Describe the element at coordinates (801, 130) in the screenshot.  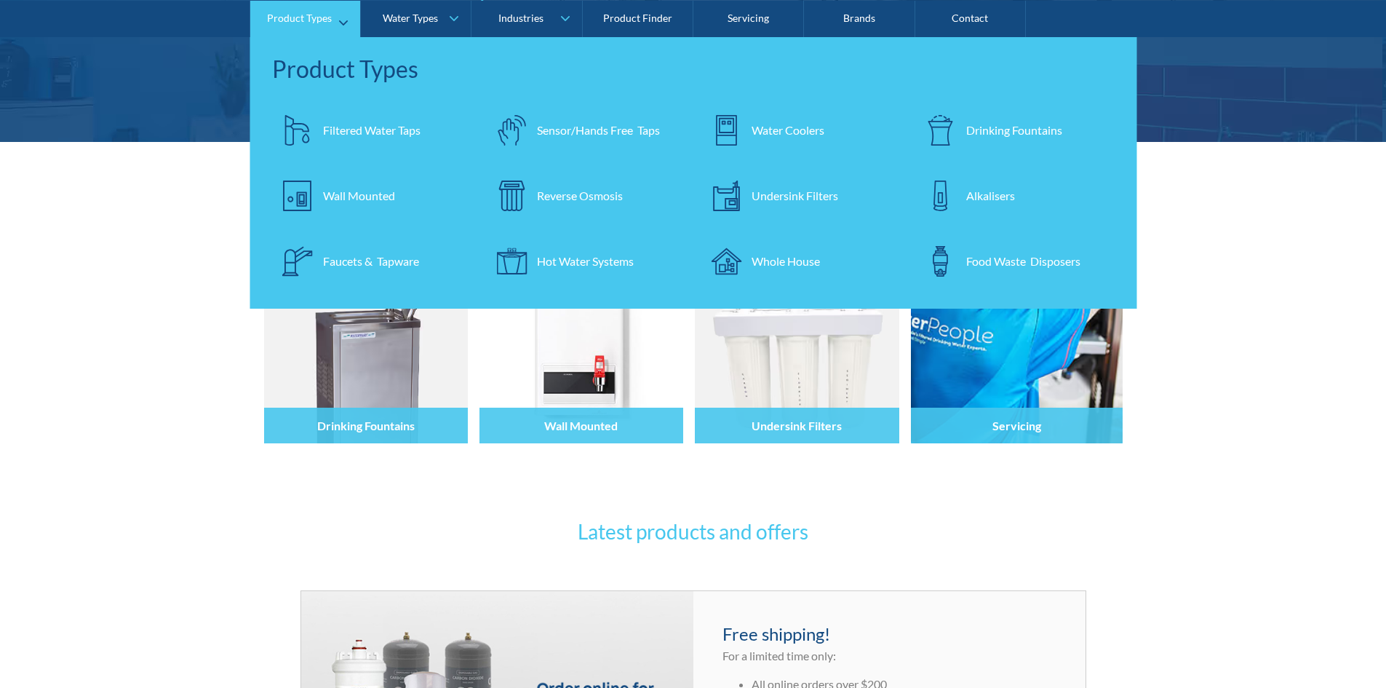
I see `a: Water Coolers` at that location.